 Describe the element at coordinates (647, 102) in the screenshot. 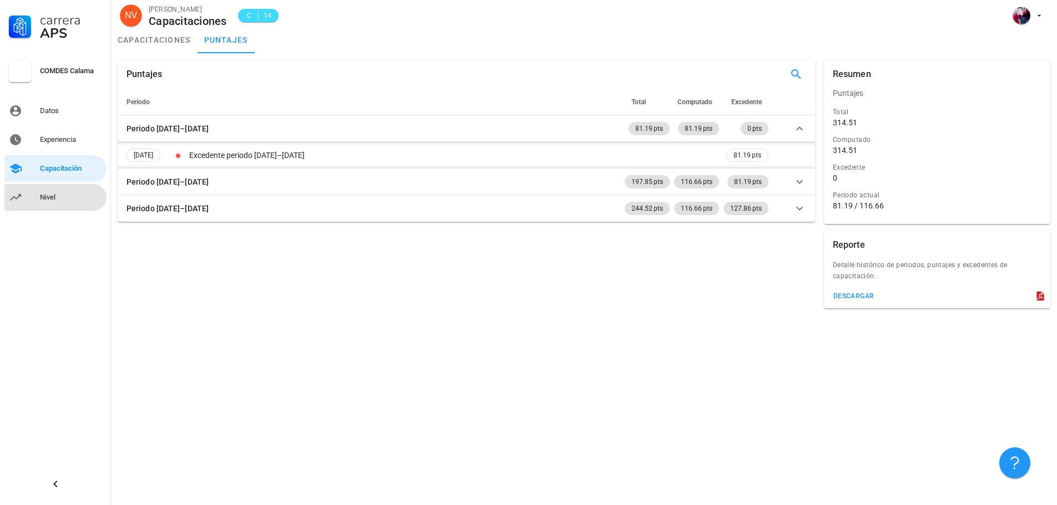

I see `th: Total` at that location.